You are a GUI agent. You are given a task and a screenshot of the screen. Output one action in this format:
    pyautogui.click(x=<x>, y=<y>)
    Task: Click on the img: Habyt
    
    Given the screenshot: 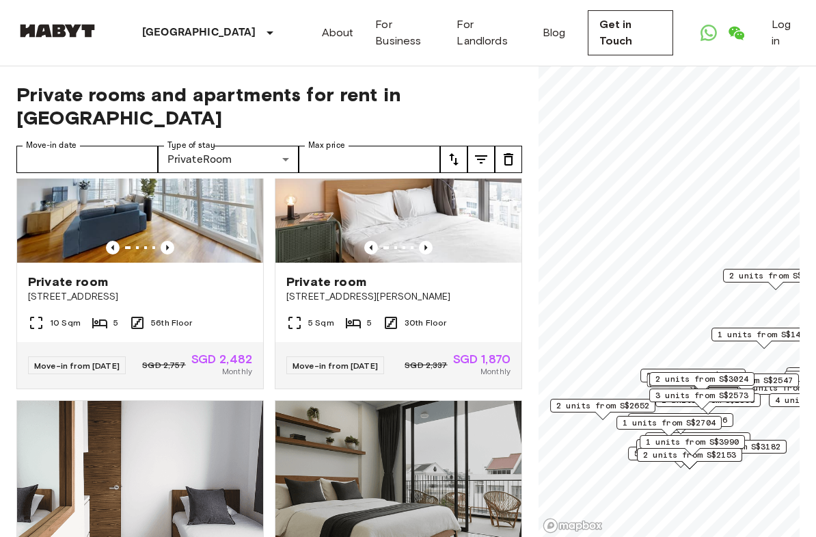 What is the action you would take?
    pyautogui.click(x=57, y=31)
    